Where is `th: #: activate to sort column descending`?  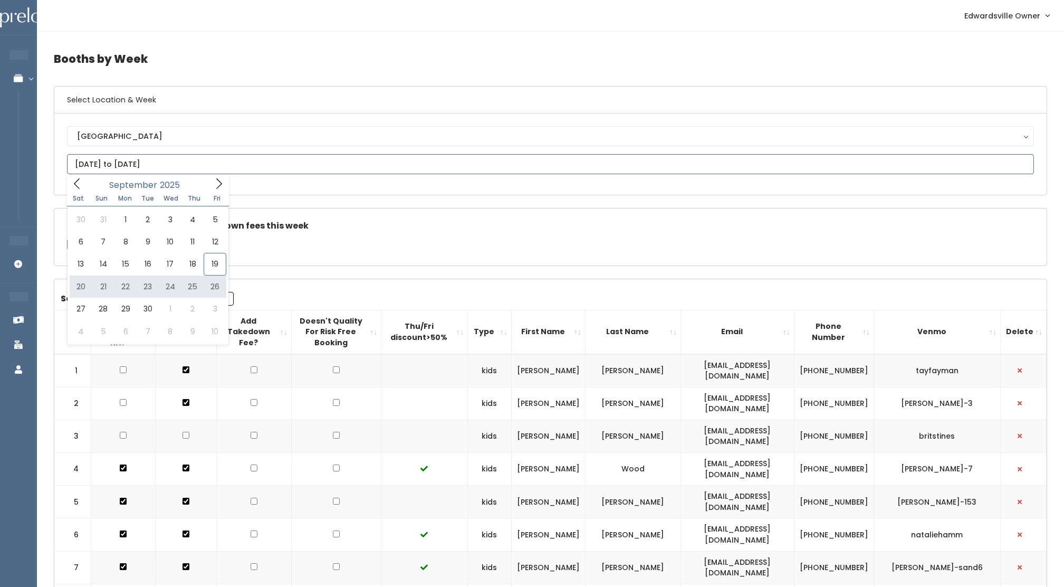
th: #: activate to sort column descending is located at coordinates (73, 331).